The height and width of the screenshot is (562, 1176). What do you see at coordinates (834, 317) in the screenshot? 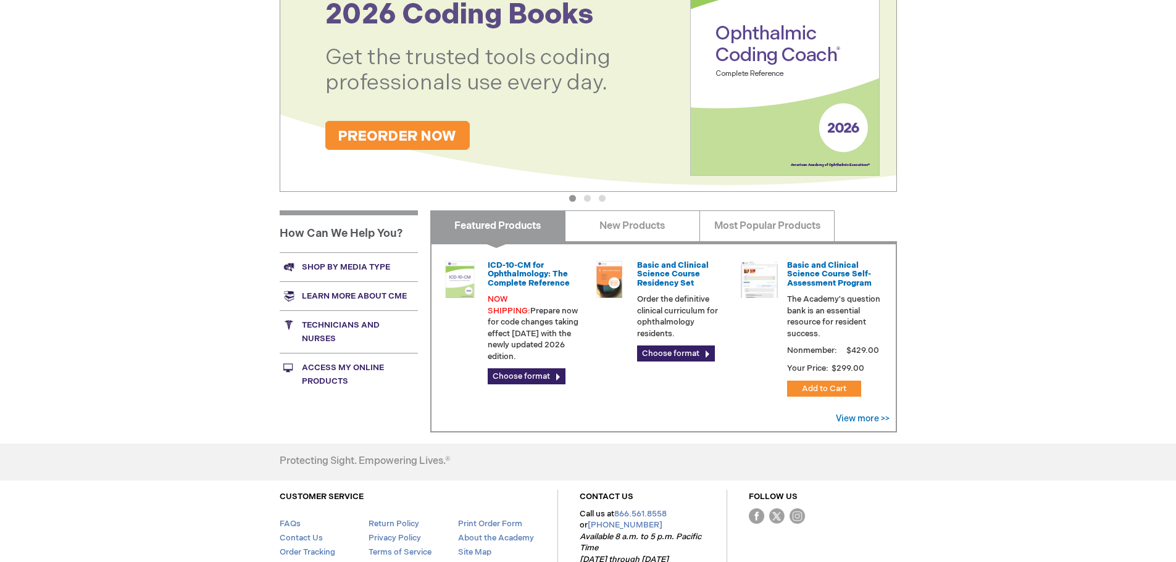
I see `p: The Academy's question bank is an essential resource for resident success.` at bounding box center [834, 317].